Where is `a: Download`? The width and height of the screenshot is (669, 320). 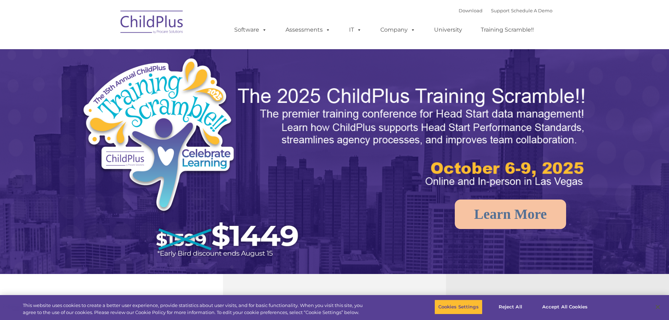 a: Download is located at coordinates (471, 11).